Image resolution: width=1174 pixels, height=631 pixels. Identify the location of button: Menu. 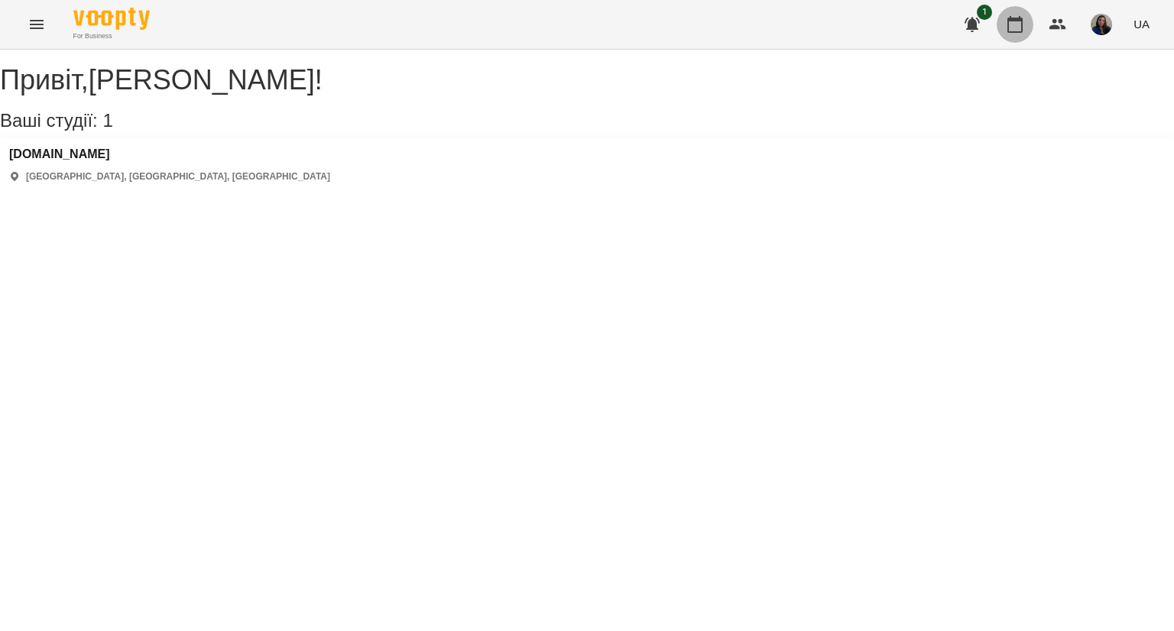
(37, 24).